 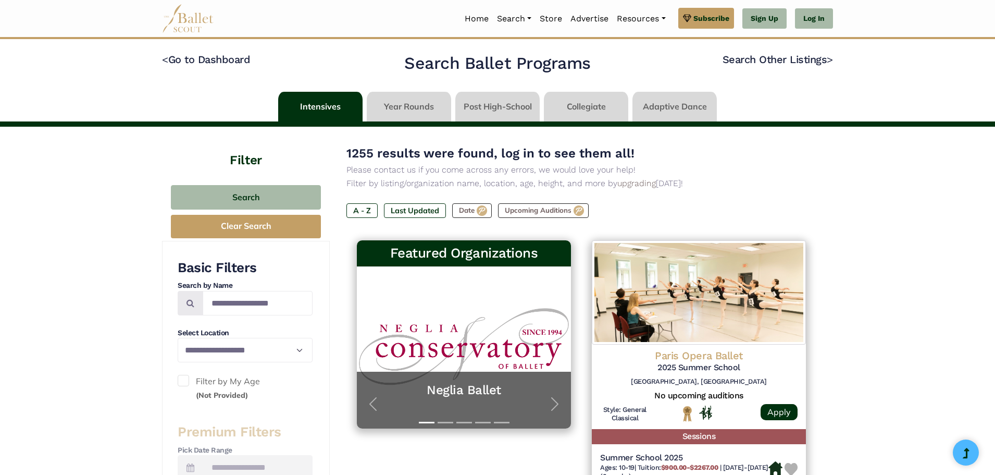 What do you see at coordinates (779, 412) in the screenshot?
I see `a: Apply` at bounding box center [779, 412].